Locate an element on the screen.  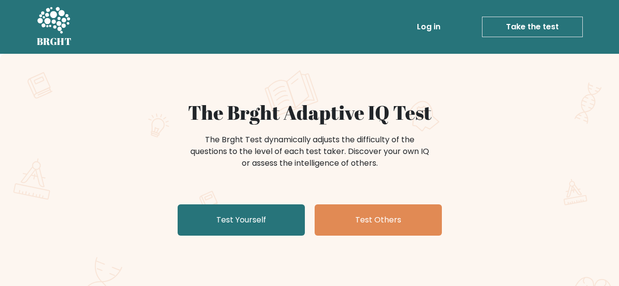
h5: BRGHT is located at coordinates (54, 42).